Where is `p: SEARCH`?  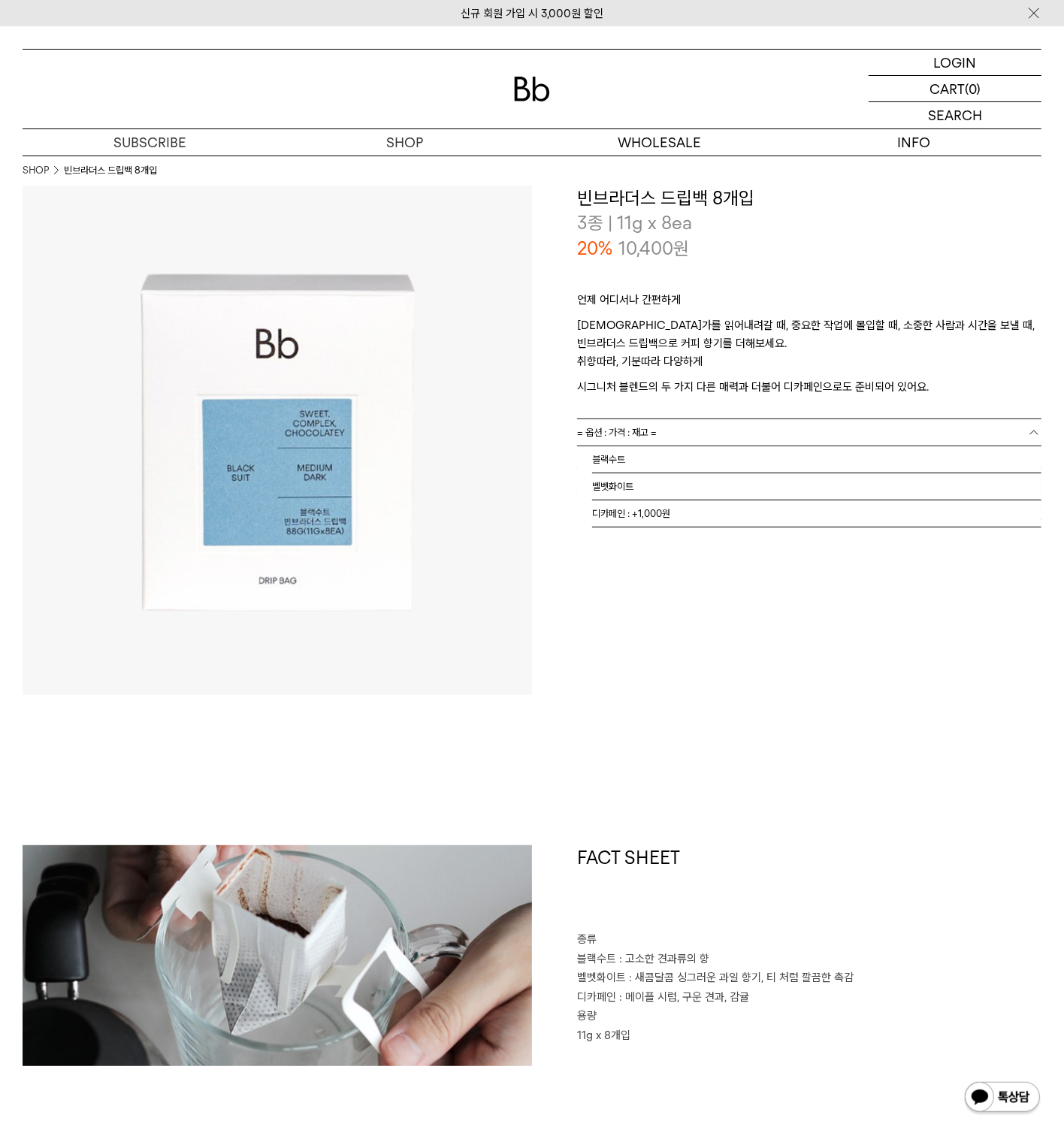
p: SEARCH is located at coordinates (956, 115).